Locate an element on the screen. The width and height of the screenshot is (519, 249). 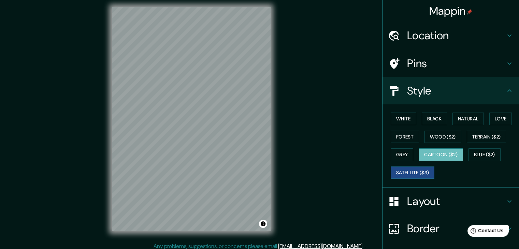
button: Love is located at coordinates (501, 119).